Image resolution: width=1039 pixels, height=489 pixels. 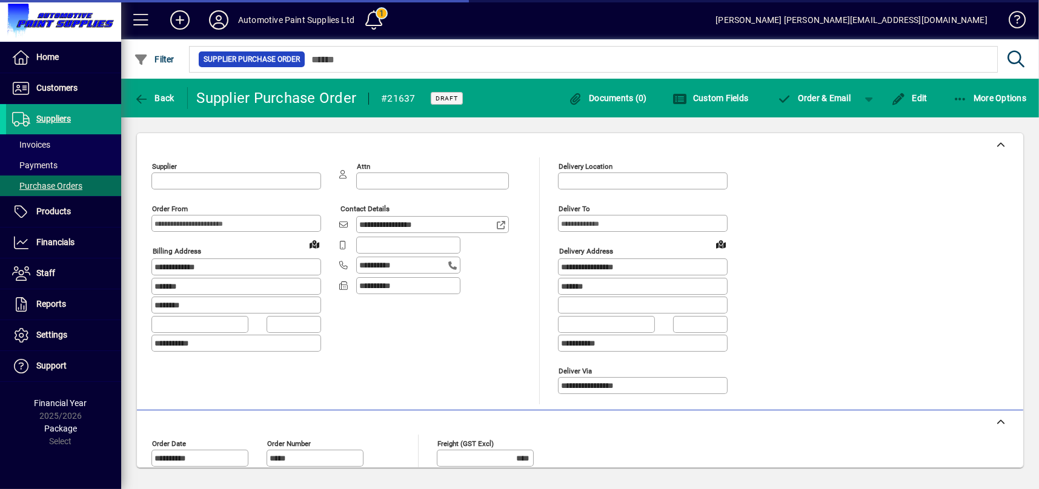 What do you see at coordinates (170, 209) in the screenshot?
I see `mat-label: Order from` at bounding box center [170, 209].